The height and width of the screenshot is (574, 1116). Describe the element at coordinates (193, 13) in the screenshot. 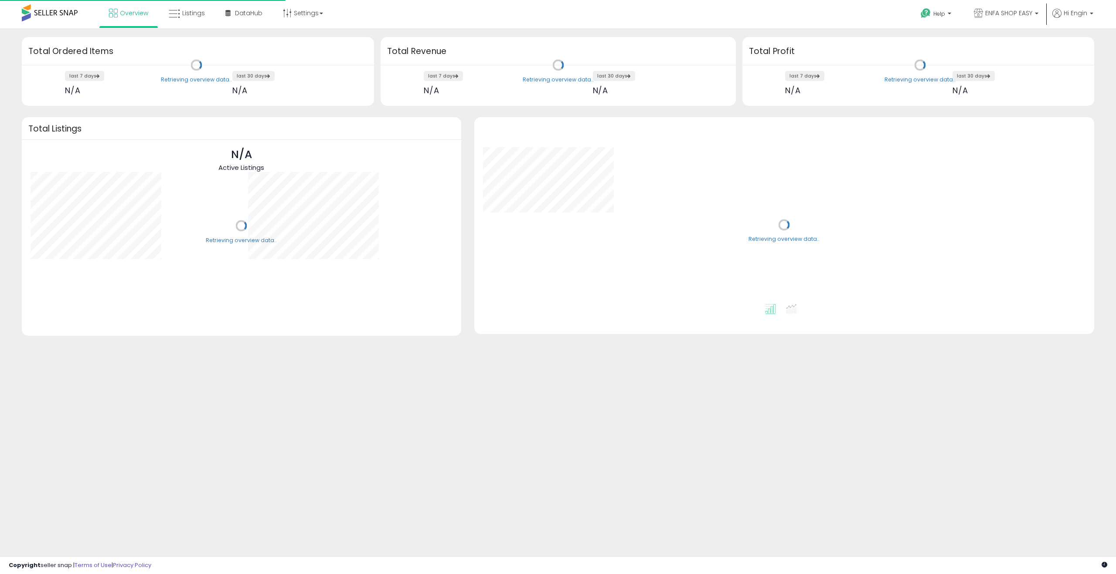

I see `span: Listings` at that location.